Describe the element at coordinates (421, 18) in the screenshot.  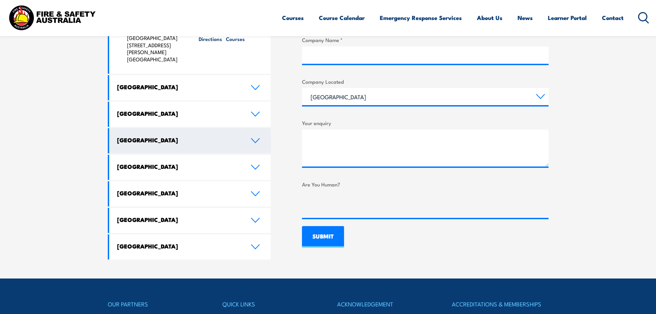
I see `a: Emergency Response Services` at that location.